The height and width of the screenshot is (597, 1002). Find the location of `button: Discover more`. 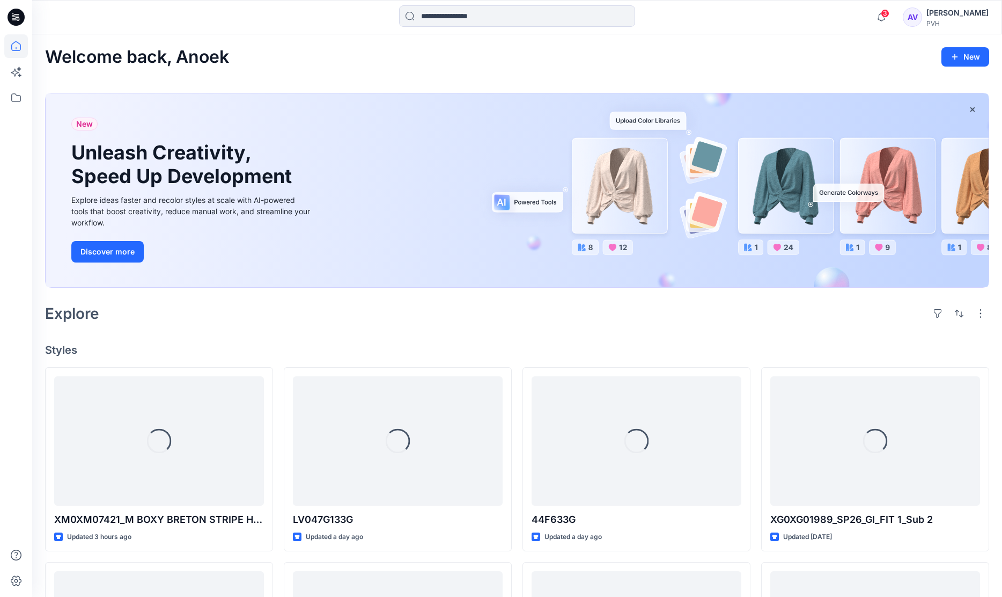

button: Discover more is located at coordinates (107, 252).